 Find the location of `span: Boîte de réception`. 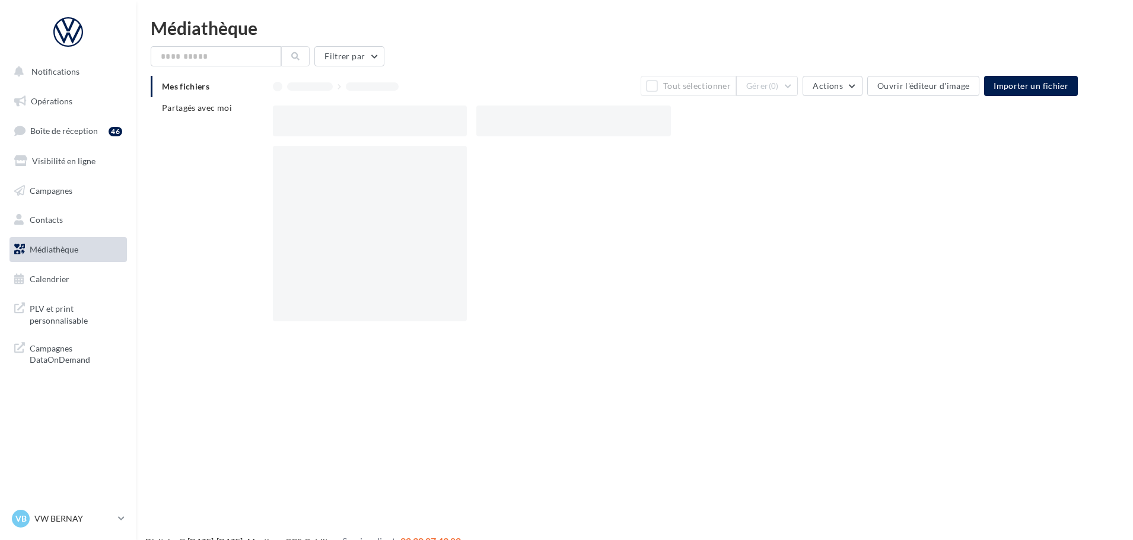

span: Boîte de réception is located at coordinates (64, 130).